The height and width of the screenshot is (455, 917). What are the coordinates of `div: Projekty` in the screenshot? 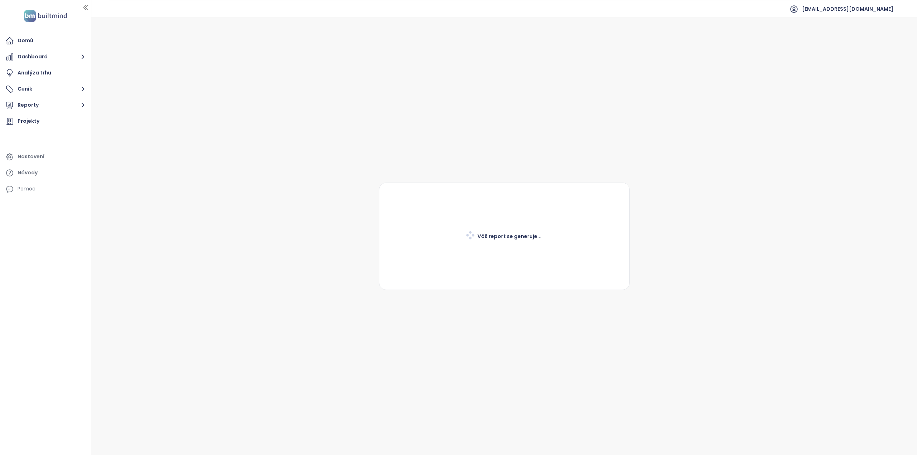 It's located at (28, 121).